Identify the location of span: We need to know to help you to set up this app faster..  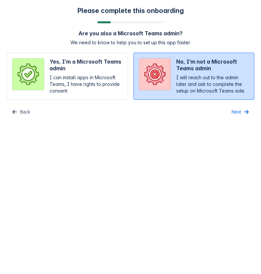
(131, 43).